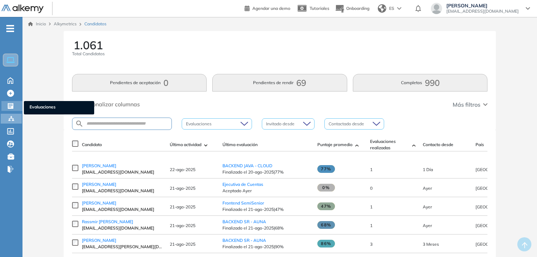  Describe the element at coordinates (467, 104) in the screenshot. I see `span: Más filtros` at that location.